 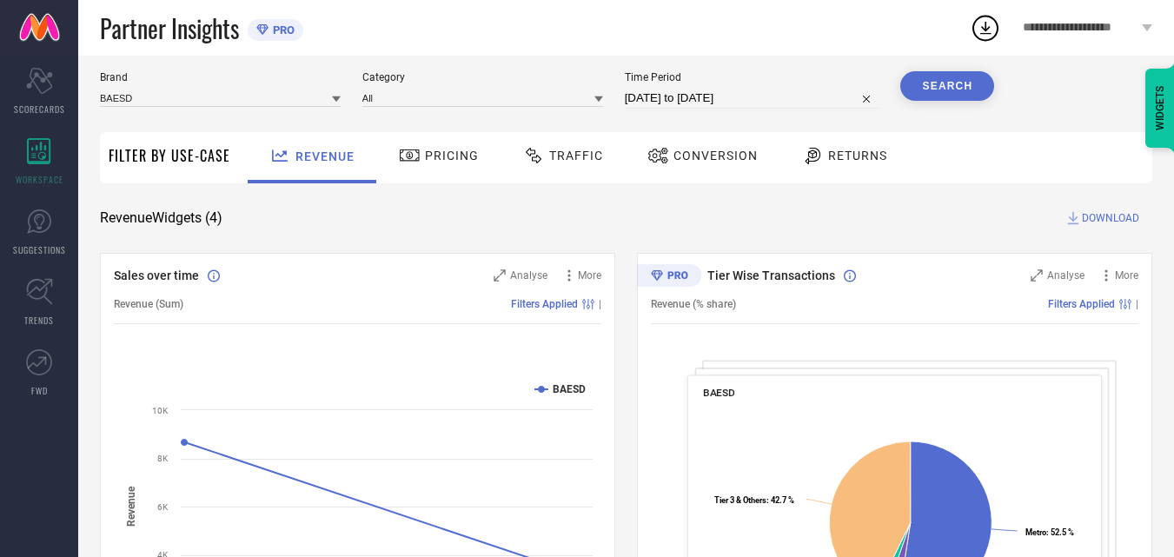 I want to click on button: Search, so click(x=947, y=86).